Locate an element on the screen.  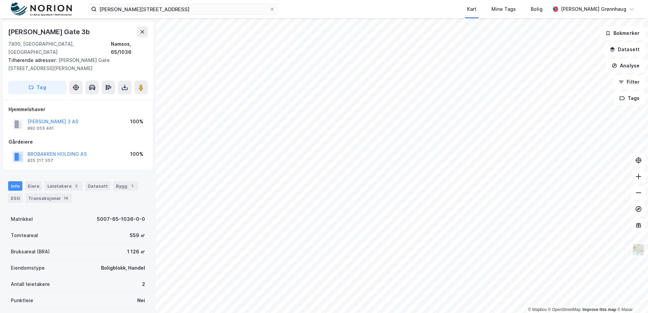
div: Namsos, 65/1036 is located at coordinates (129, 48).